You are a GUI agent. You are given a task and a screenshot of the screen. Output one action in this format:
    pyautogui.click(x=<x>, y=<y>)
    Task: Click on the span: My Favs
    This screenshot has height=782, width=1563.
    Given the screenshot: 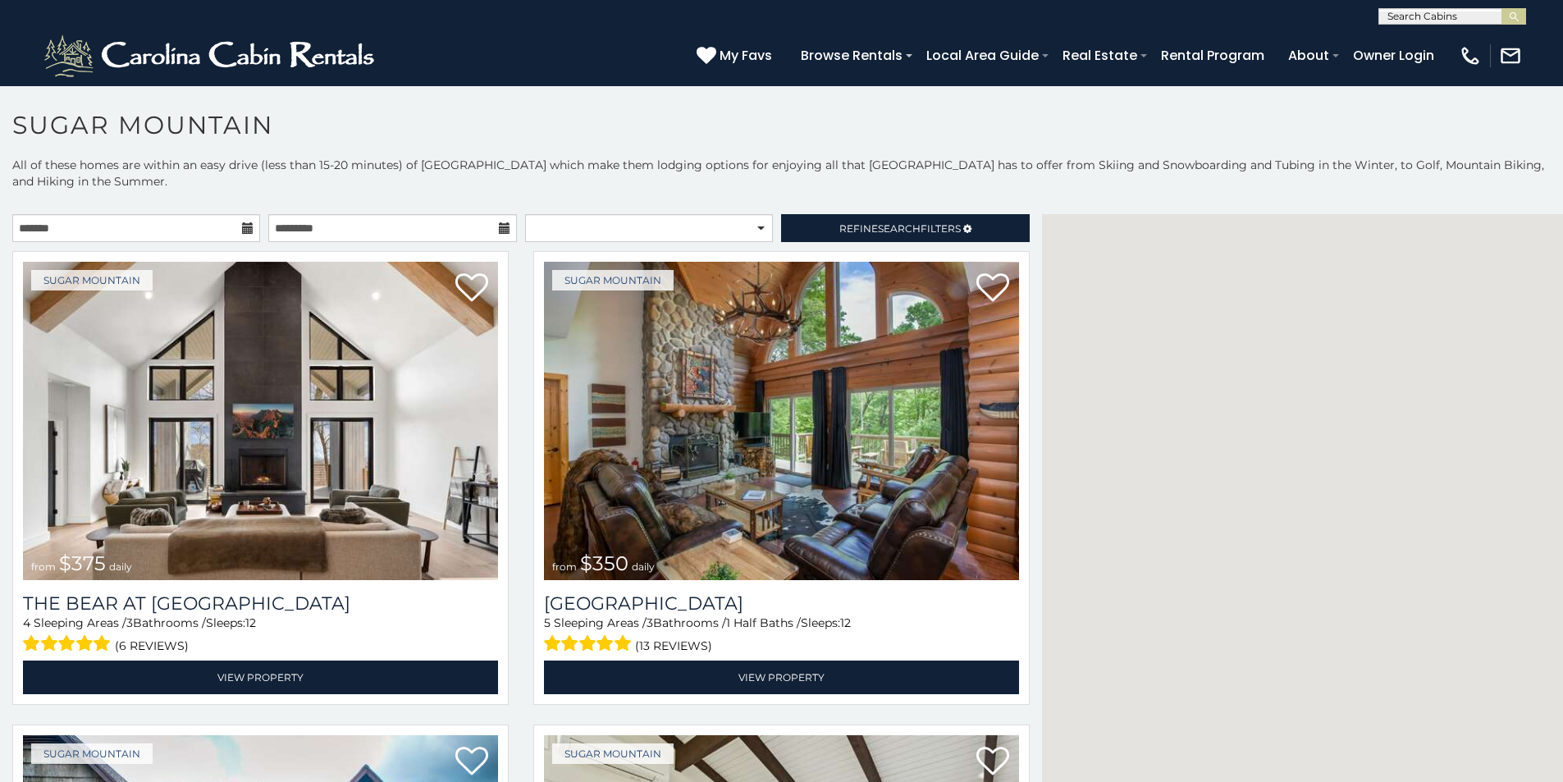 What is the action you would take?
    pyautogui.click(x=746, y=55)
    